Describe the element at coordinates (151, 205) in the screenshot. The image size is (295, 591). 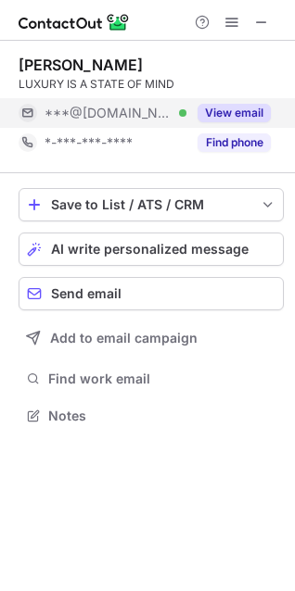
I see `button: save-profile-one-click` at that location.